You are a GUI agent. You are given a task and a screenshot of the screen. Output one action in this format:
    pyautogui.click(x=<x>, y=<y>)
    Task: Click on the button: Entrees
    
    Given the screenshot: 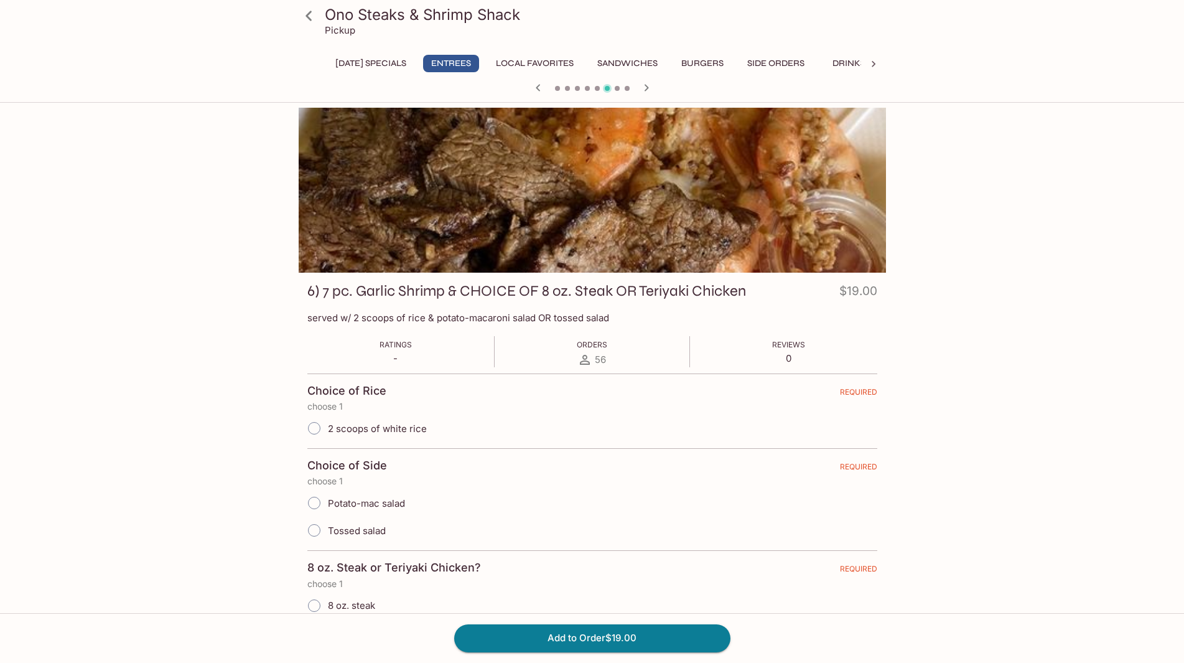 What is the action you would take?
    pyautogui.click(x=451, y=63)
    